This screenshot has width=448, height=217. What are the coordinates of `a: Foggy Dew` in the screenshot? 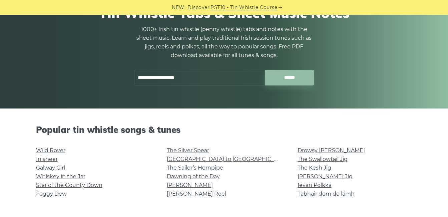 It's located at (51, 193).